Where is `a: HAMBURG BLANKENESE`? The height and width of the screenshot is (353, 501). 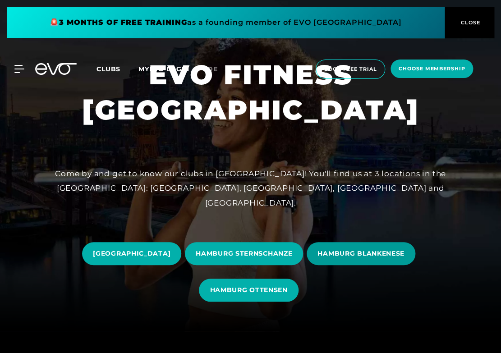 a: HAMBURG BLANKENESE is located at coordinates (363, 253).